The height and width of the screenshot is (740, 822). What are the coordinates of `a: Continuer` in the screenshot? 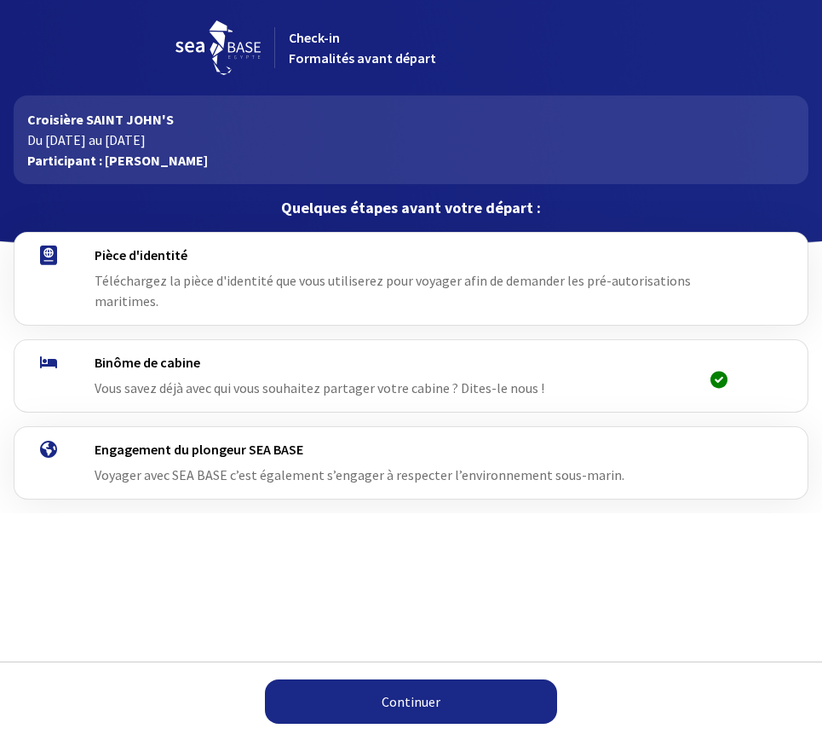 It's located at (411, 701).